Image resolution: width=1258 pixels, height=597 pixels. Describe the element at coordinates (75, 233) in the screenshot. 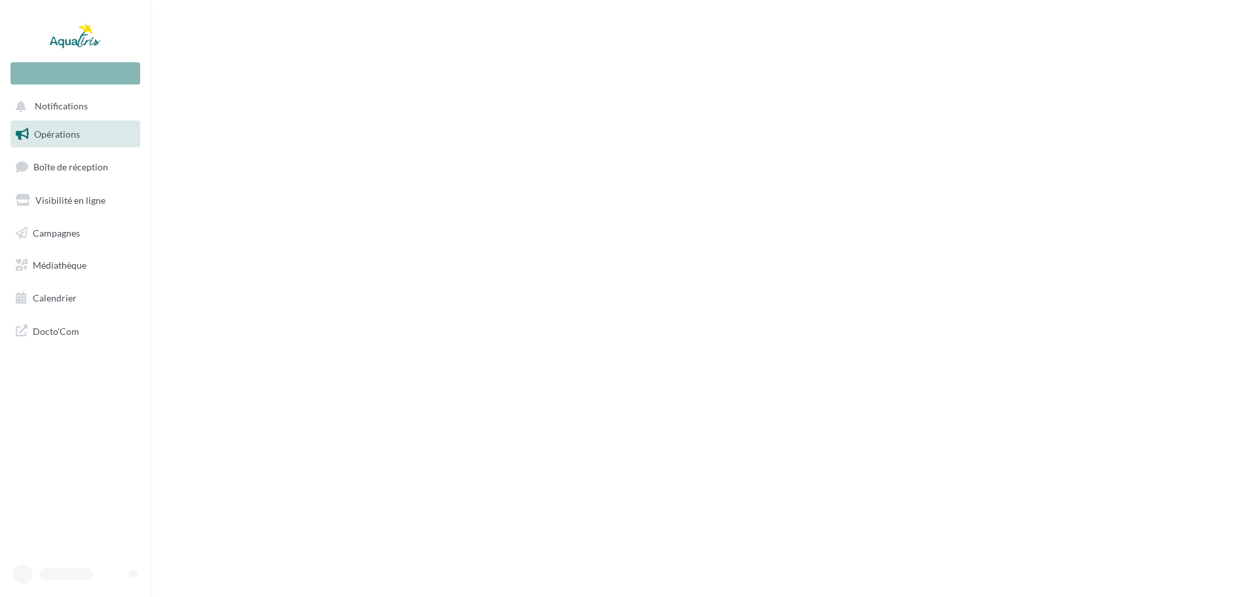

I see `a: Campagnes` at that location.